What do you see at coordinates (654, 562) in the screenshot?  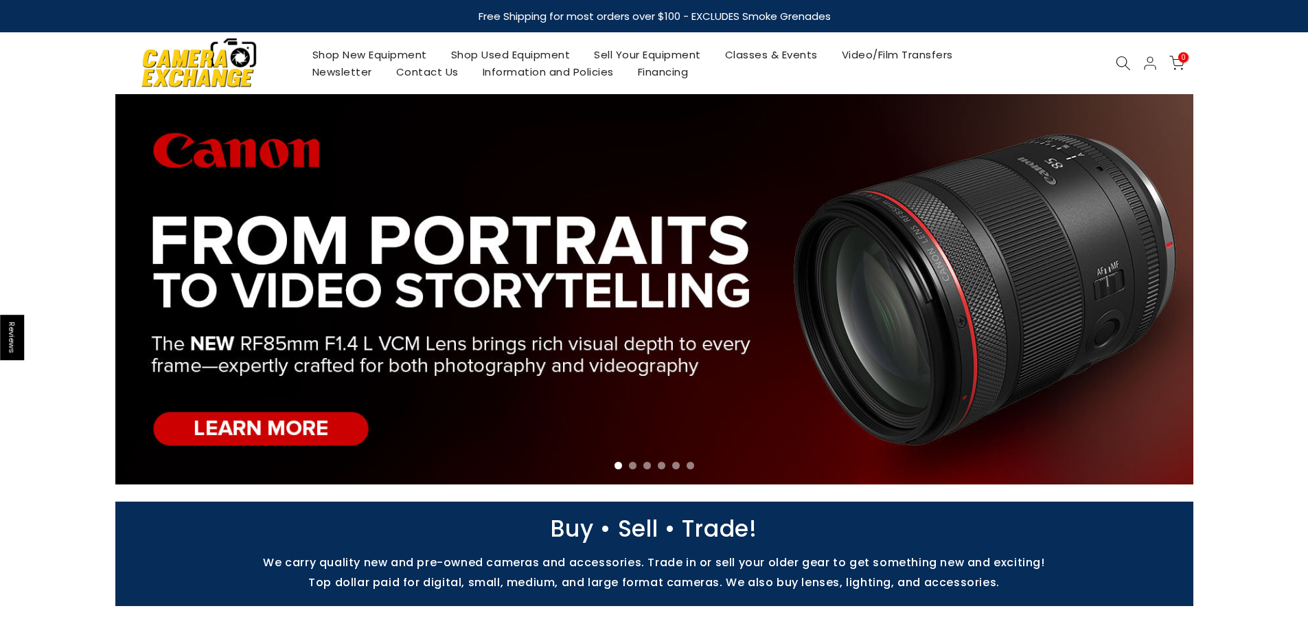 I see `p: We carry quality new and pre-owned cameras and accessories. Trade in or sell your older gear to g...` at bounding box center [654, 562].